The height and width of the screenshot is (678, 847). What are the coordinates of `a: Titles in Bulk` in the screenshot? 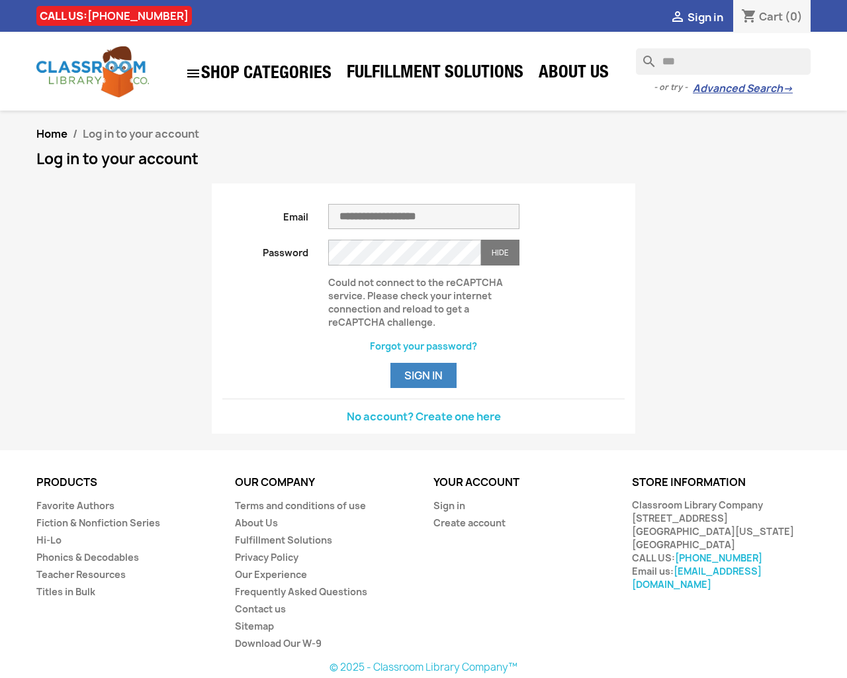 It's located at (66, 591).